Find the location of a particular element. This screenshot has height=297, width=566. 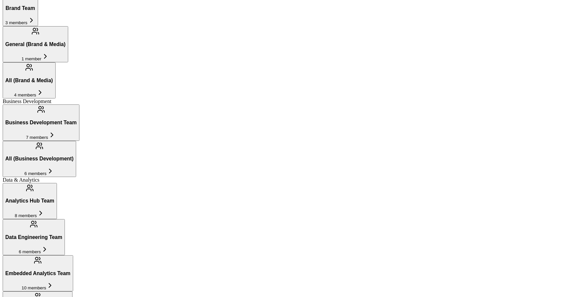

h3: Data Engineering Team is located at coordinates (34, 237).